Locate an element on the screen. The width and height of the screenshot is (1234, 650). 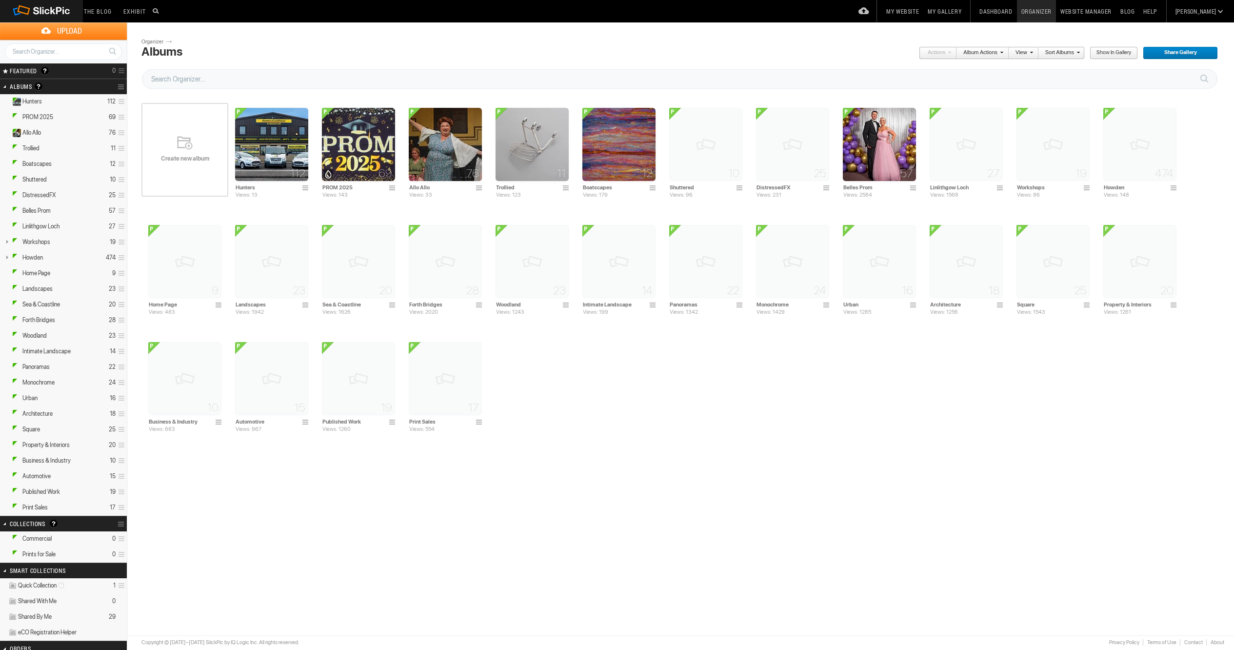
span: Share Gallery is located at coordinates (1177, 53).